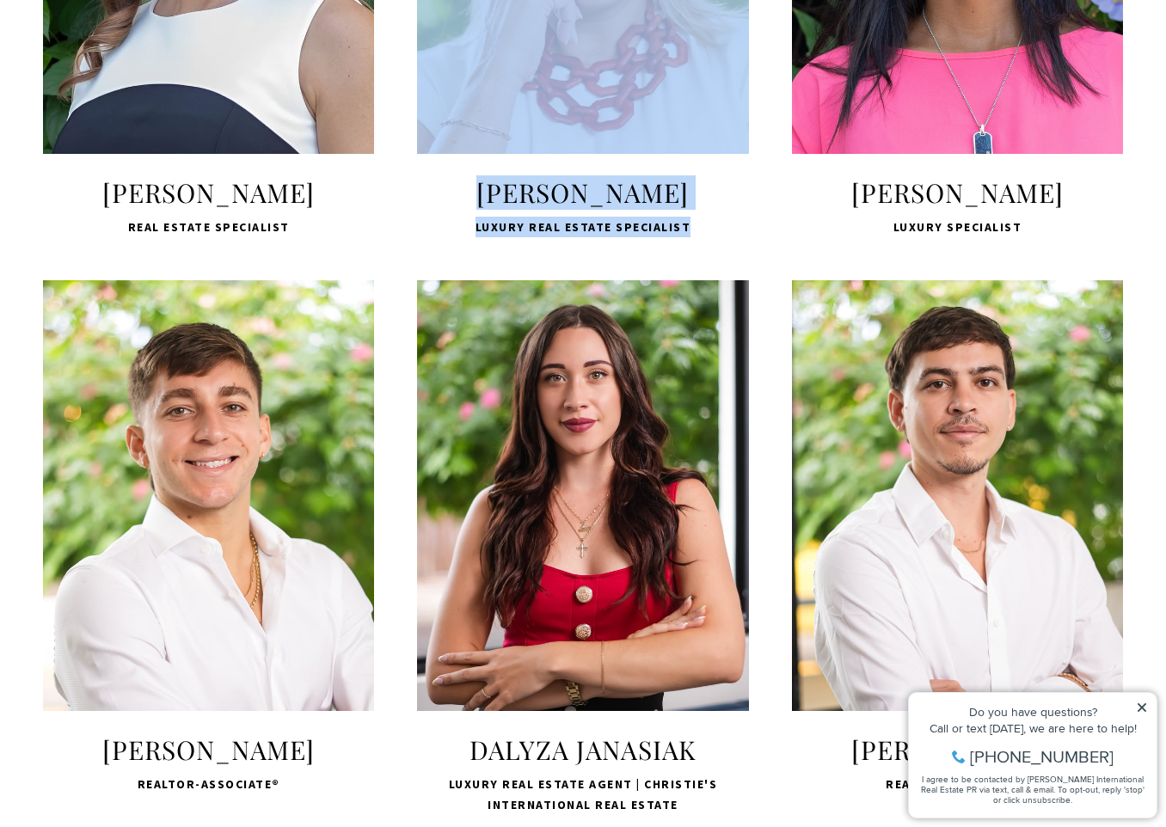 The image size is (1166, 827). What do you see at coordinates (133, 45) in the screenshot?
I see `div: Do you have questions?` at bounding box center [133, 45].